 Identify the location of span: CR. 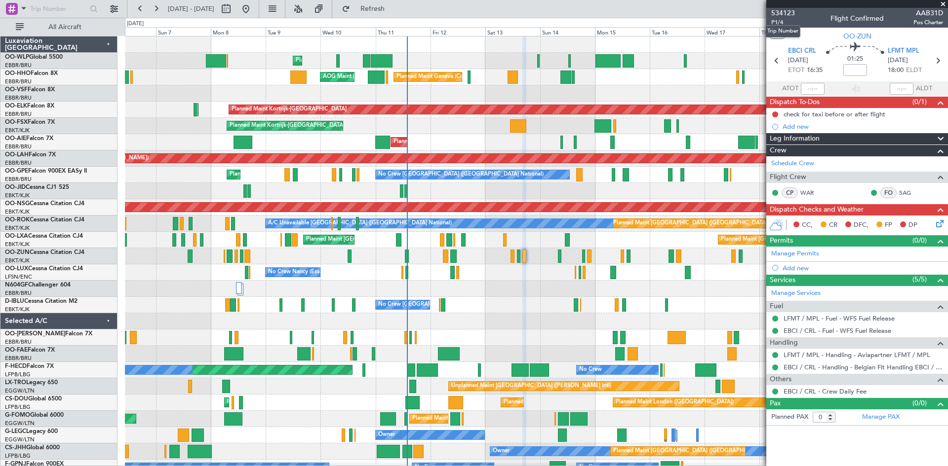
(833, 226).